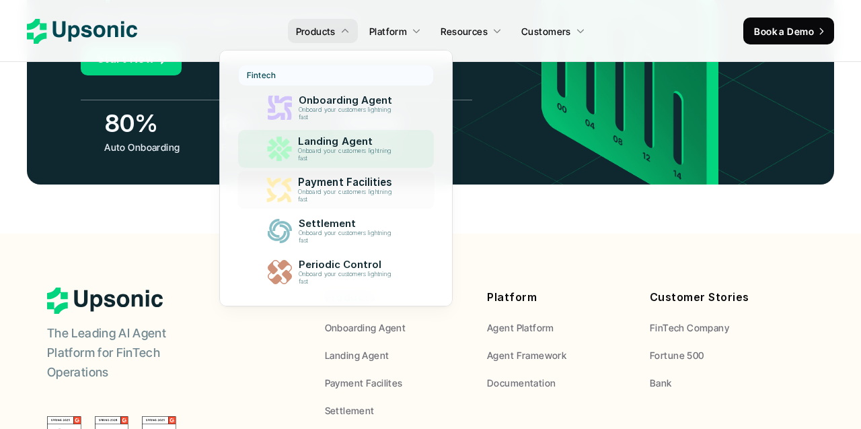 Image resolution: width=861 pixels, height=429 pixels. Describe the element at coordinates (336, 190) in the screenshot. I see `a: Payment FacilitiesOnboard your customers lightning fast` at that location.